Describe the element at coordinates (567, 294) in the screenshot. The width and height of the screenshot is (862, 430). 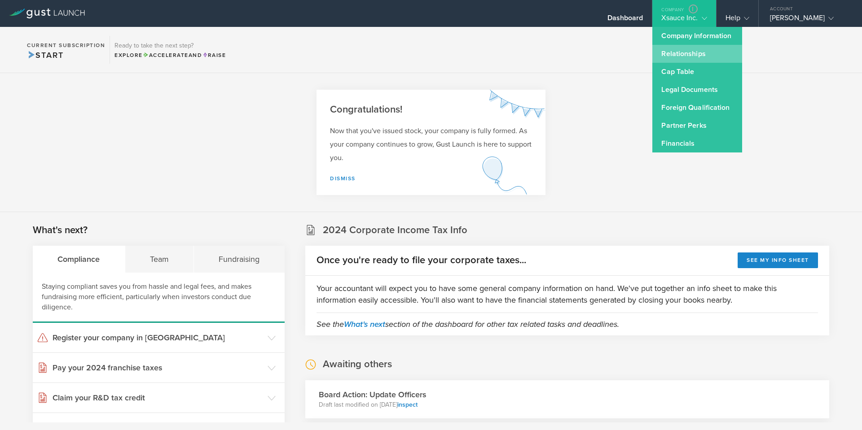
I see `p: Your accountant will expect you to have some general company information on hand. We've put toget...` at that location.